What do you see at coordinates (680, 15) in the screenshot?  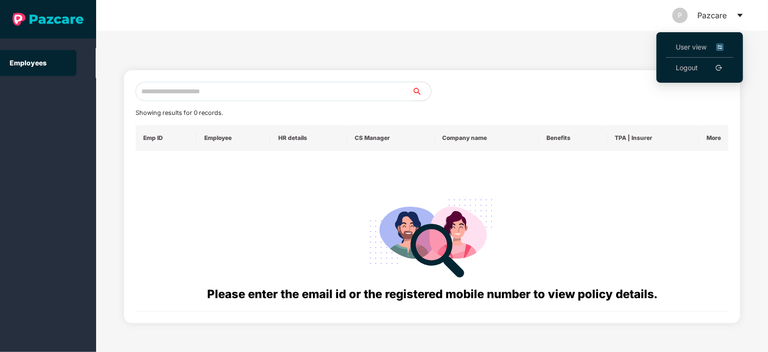 I see `span: P` at bounding box center [680, 15].